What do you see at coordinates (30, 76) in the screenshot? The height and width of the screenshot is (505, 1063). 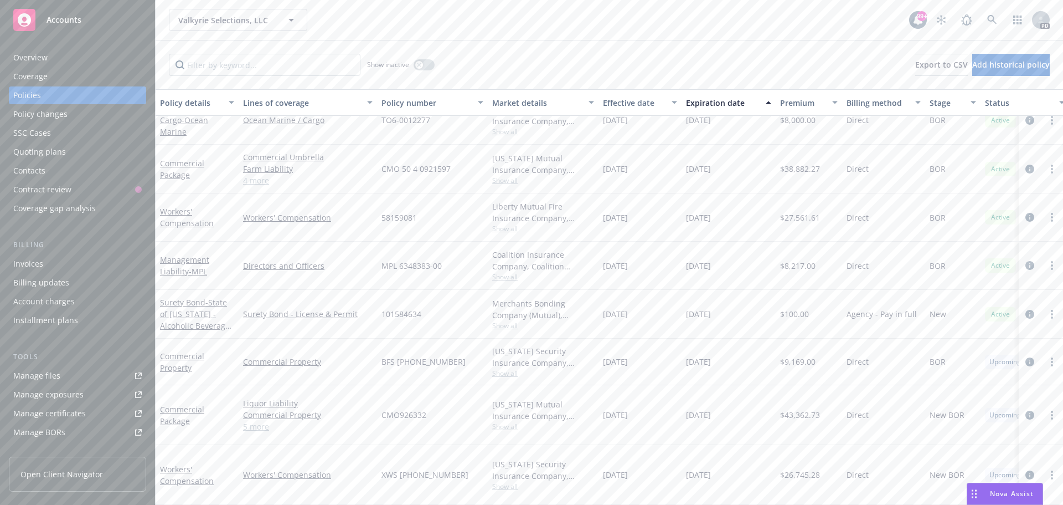 I see `div: Coverage` at bounding box center [30, 76].